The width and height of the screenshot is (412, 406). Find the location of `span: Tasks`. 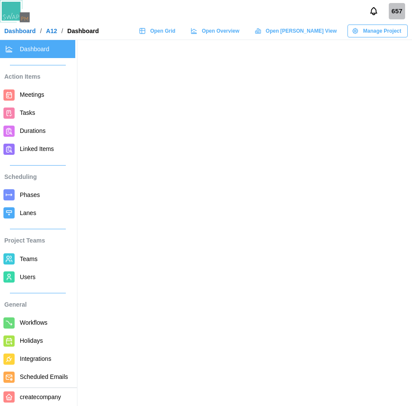

span: Tasks is located at coordinates (28, 113).